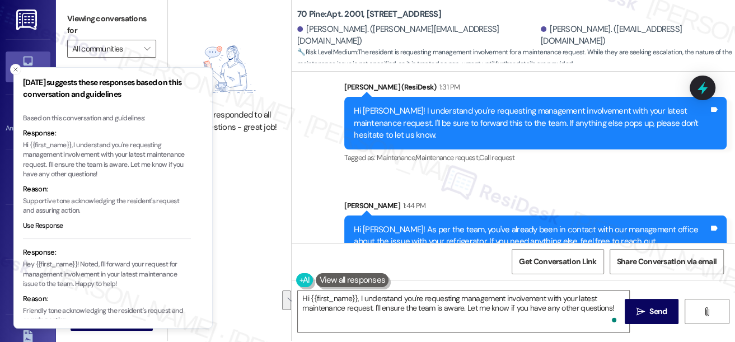 Image resolution: width=735 pixels, height=342 pixels. What do you see at coordinates (658, 311) in the screenshot?
I see `span: Send` at bounding box center [658, 311].